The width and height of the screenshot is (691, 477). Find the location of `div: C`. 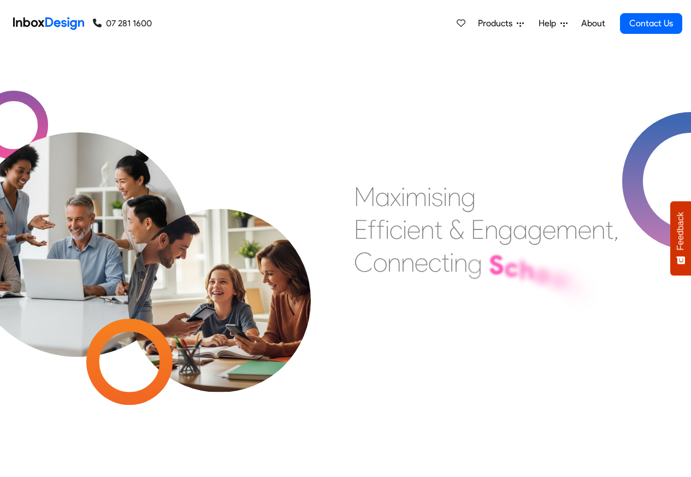

div: C is located at coordinates (363, 262).